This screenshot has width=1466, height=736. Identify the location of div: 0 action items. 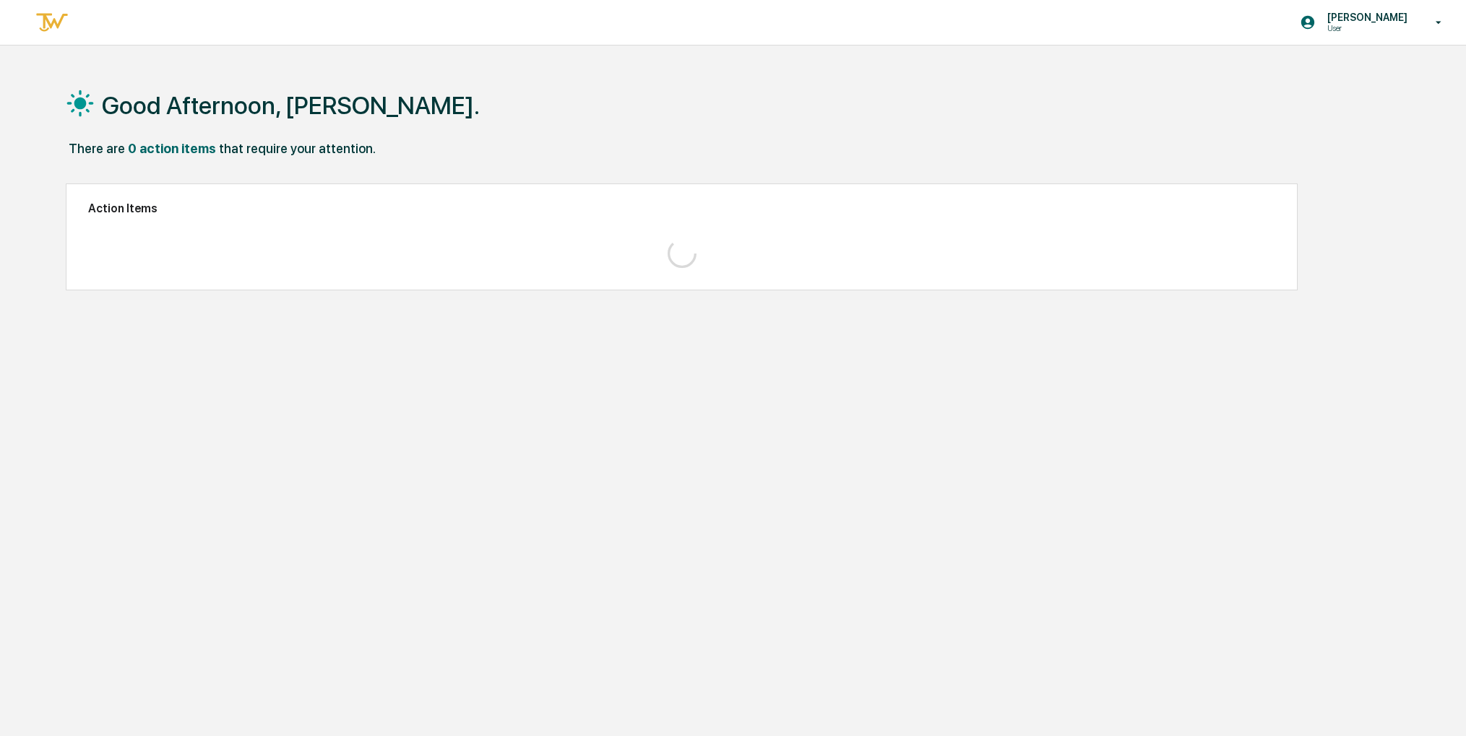
(172, 148).